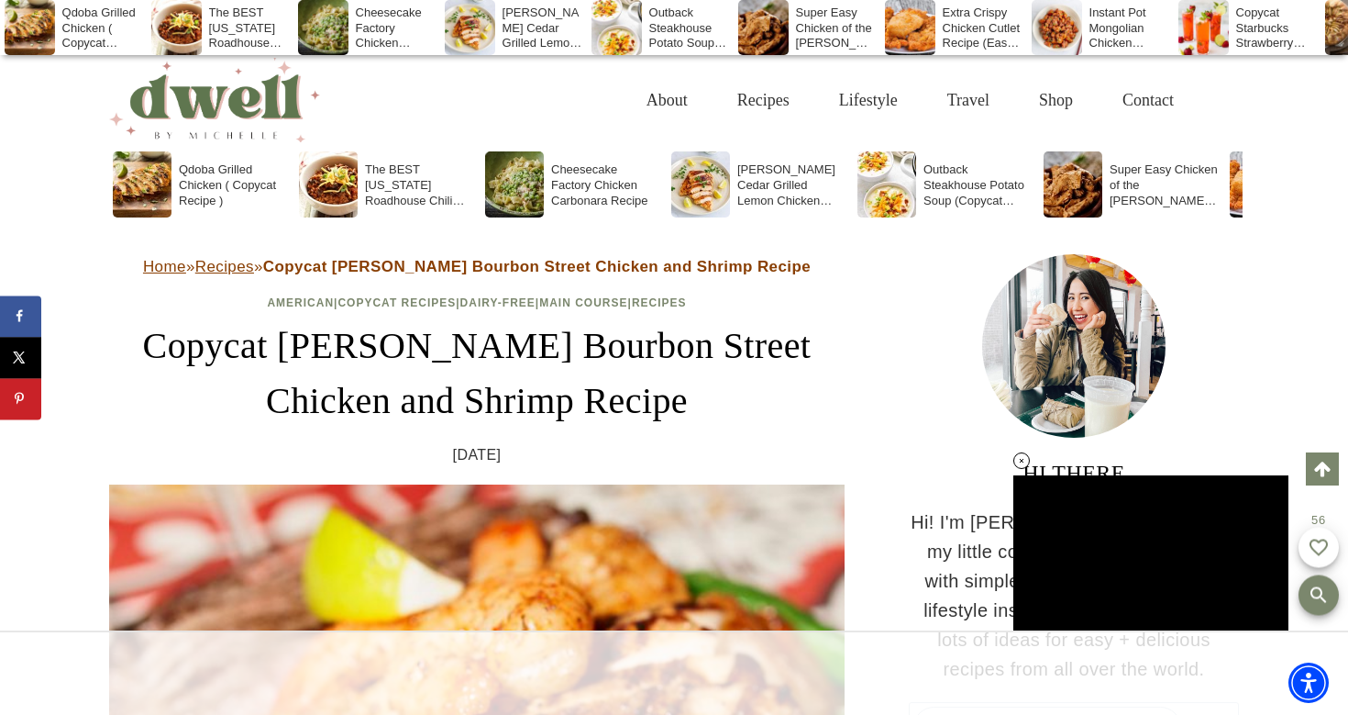 The image size is (1348, 715). What do you see at coordinates (164, 266) in the screenshot?
I see `a: Home` at bounding box center [164, 266].